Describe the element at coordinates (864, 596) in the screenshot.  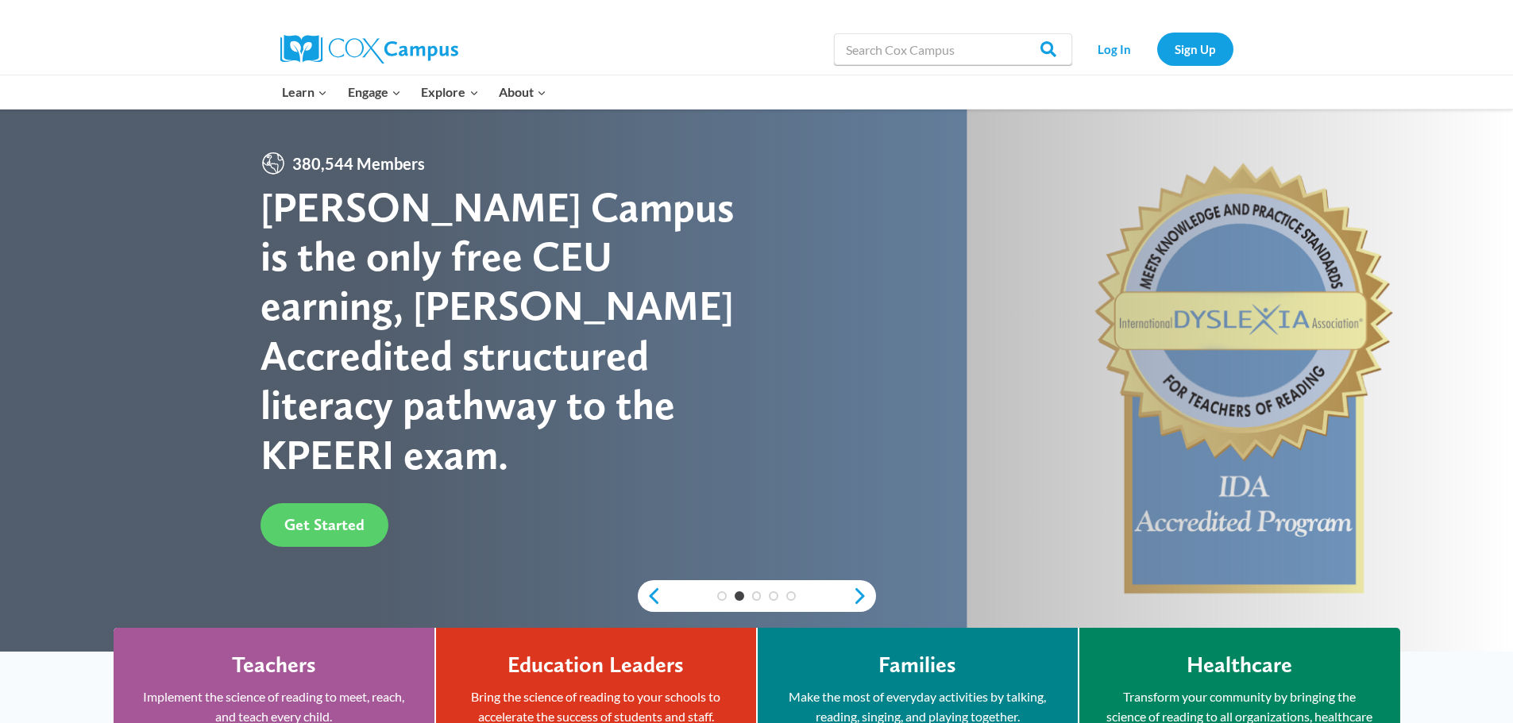
I see `a: next` at that location.